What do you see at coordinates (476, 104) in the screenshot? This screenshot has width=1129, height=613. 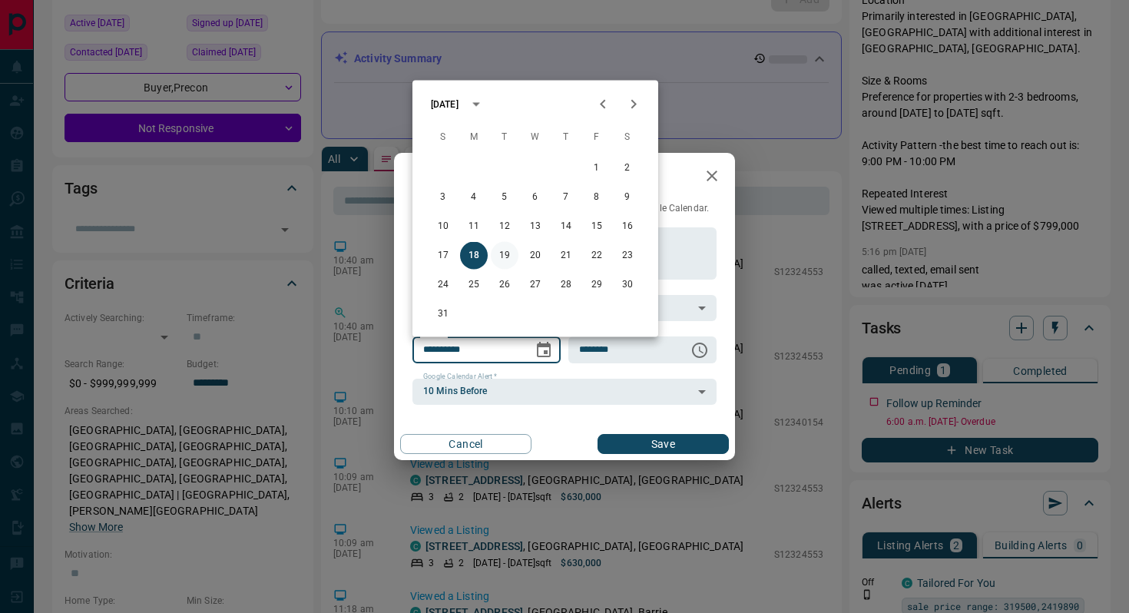 I see `button: calendar view is open, switch to year view` at bounding box center [476, 104].